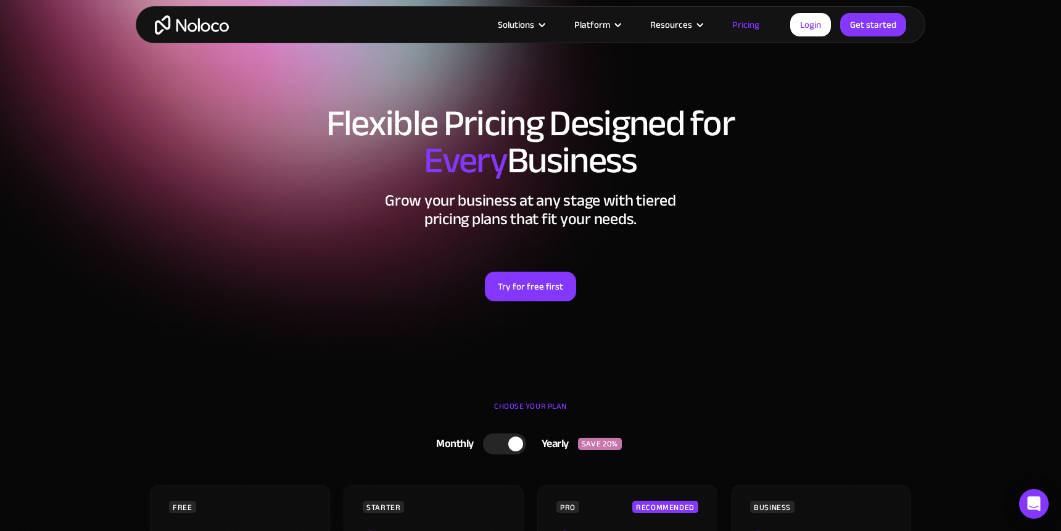  I want to click on a: home, so click(192, 25).